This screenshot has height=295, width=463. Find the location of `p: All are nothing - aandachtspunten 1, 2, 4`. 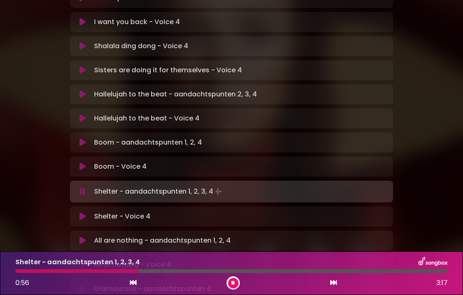

p: All are nothing - aandachtspunten 1, 2, 4 is located at coordinates (162, 241).